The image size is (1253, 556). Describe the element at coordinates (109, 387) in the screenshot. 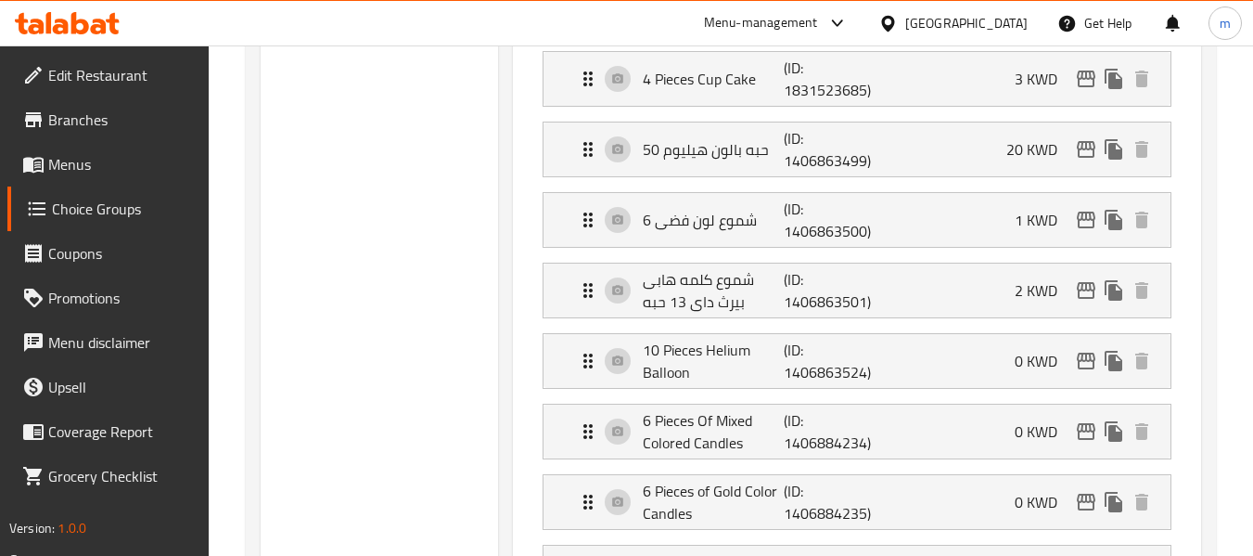

I see `a: Upsell` at that location.